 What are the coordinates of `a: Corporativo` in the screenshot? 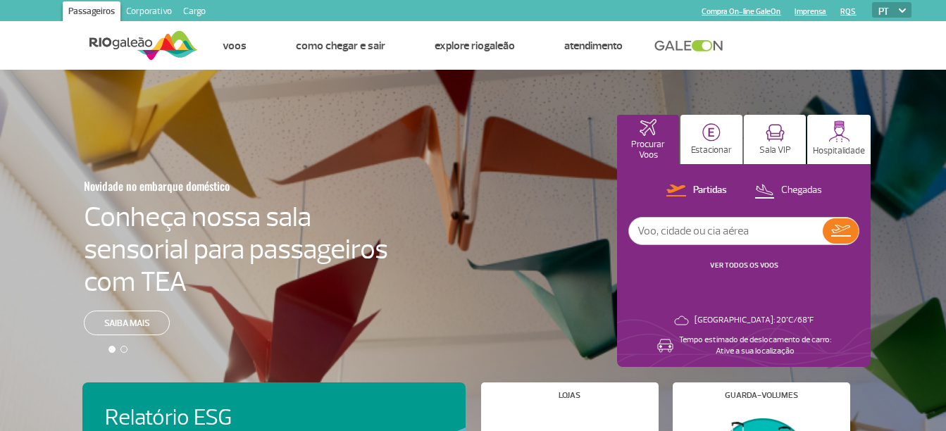 It's located at (149, 13).